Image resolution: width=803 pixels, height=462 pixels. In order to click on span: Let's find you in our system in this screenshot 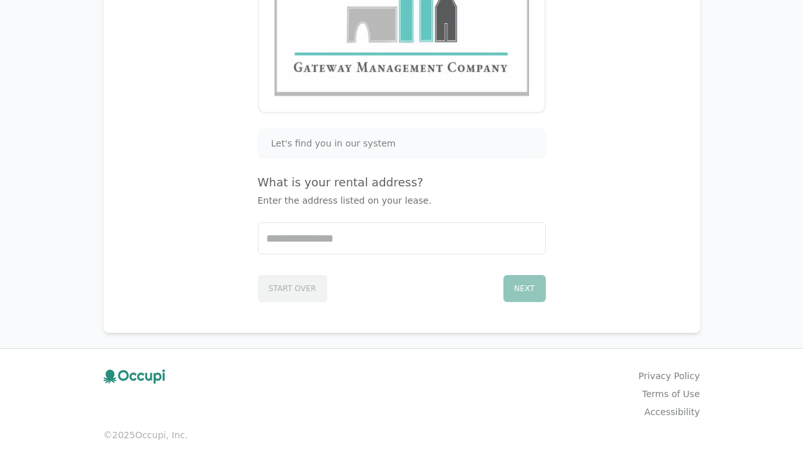, I will do `click(334, 143)`.